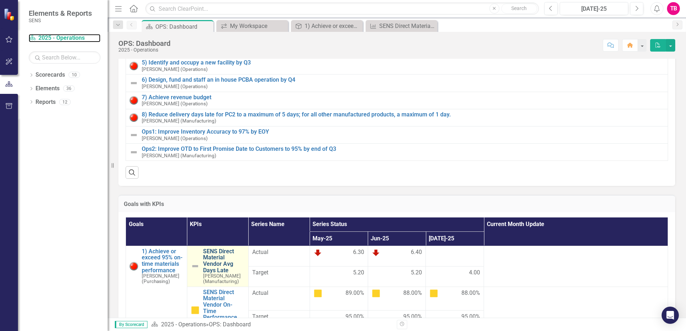 The width and height of the screenshot is (686, 331). What do you see at coordinates (416, 253) in the screenshot?
I see `span: 6.40` at bounding box center [416, 253].